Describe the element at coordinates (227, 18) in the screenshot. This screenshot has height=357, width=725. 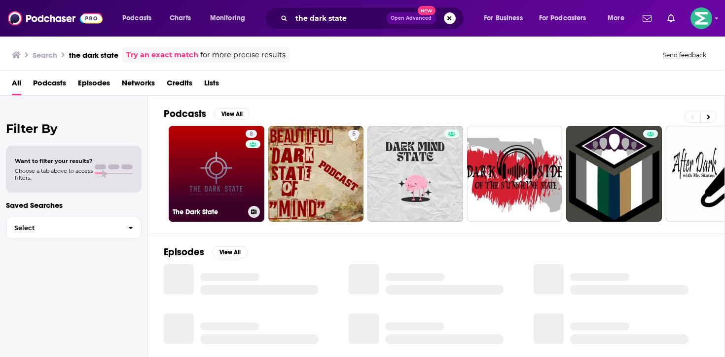
I see `span: Monitoring` at that location.